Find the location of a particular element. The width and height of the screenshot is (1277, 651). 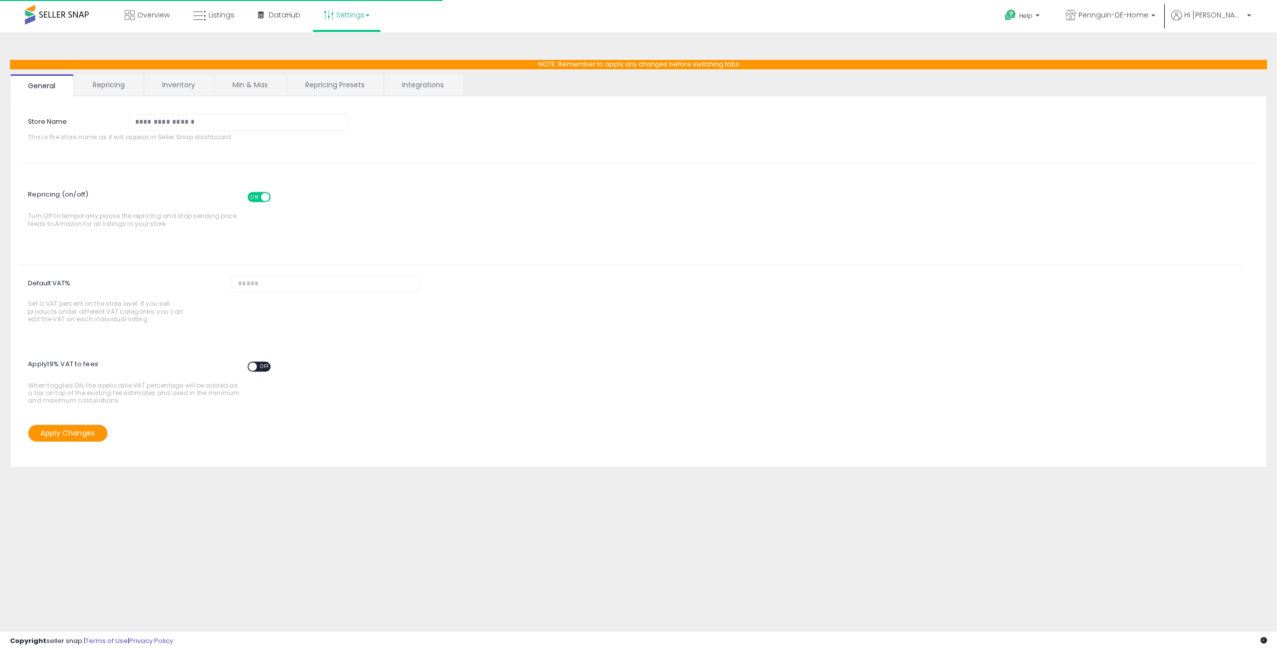

a: Inventory is located at coordinates (179, 85).